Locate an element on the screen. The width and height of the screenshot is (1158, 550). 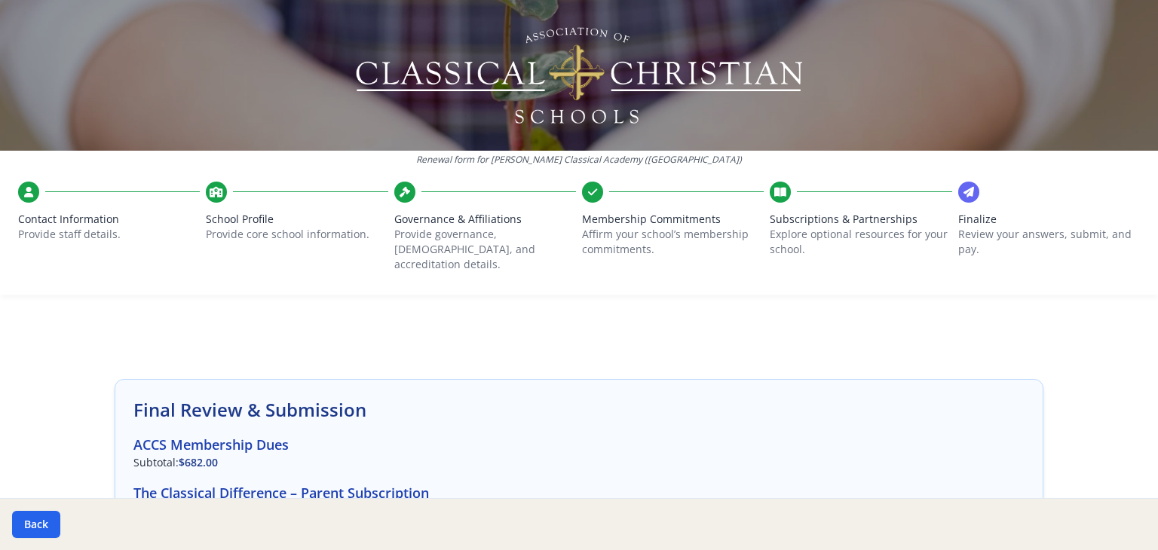
span: Finalize is located at coordinates (1049, 219).